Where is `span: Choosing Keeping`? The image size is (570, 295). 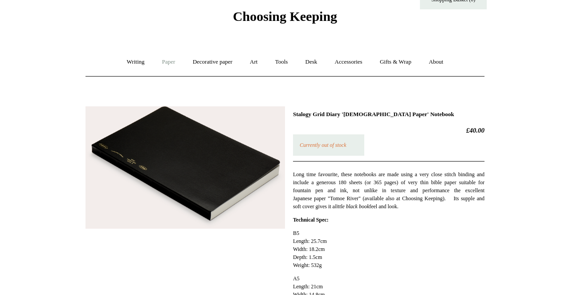
span: Choosing Keeping is located at coordinates (285, 16).